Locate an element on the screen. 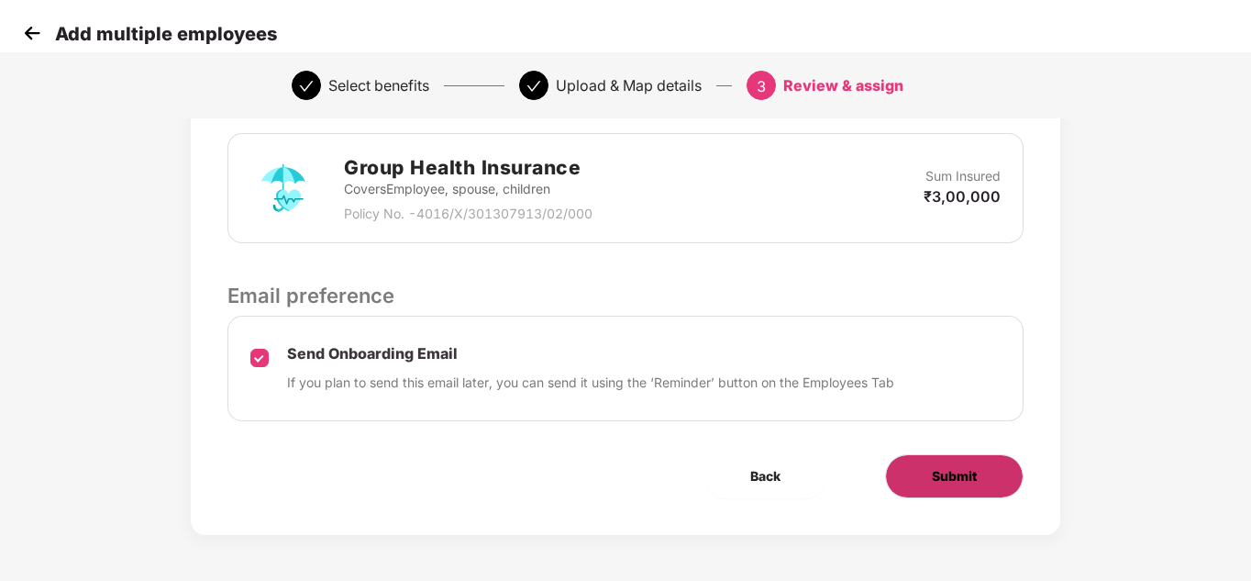  p: Covers Employee, spouse, children is located at coordinates (468, 189).